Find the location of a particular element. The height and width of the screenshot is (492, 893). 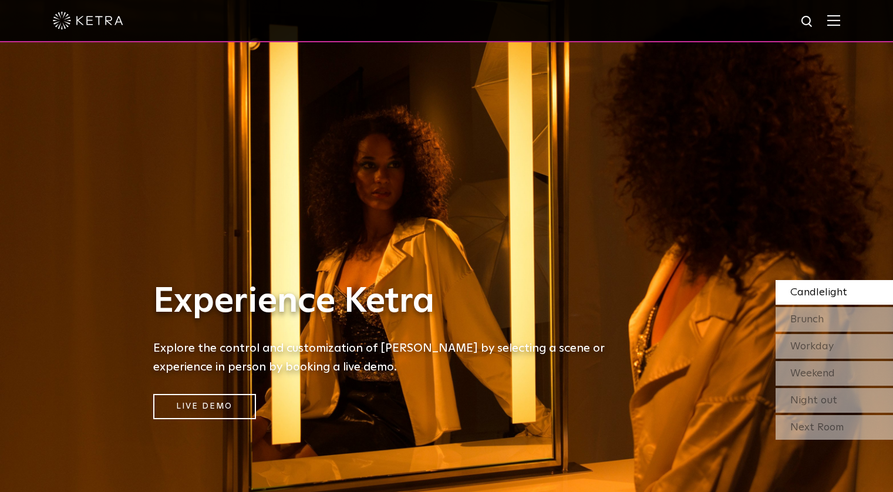

img: ketra-logo-2019-white is located at coordinates (88, 21).